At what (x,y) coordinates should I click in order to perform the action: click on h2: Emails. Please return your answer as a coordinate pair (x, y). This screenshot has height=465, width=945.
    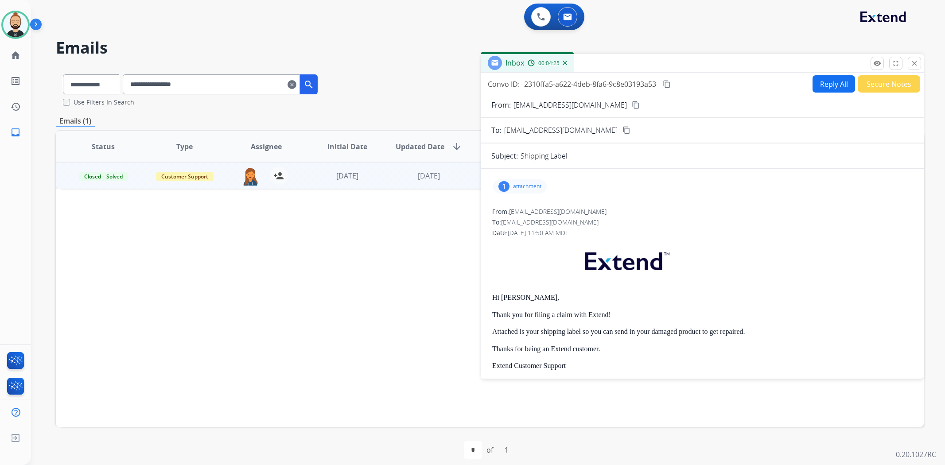
    Looking at the image, I should click on (489, 48).